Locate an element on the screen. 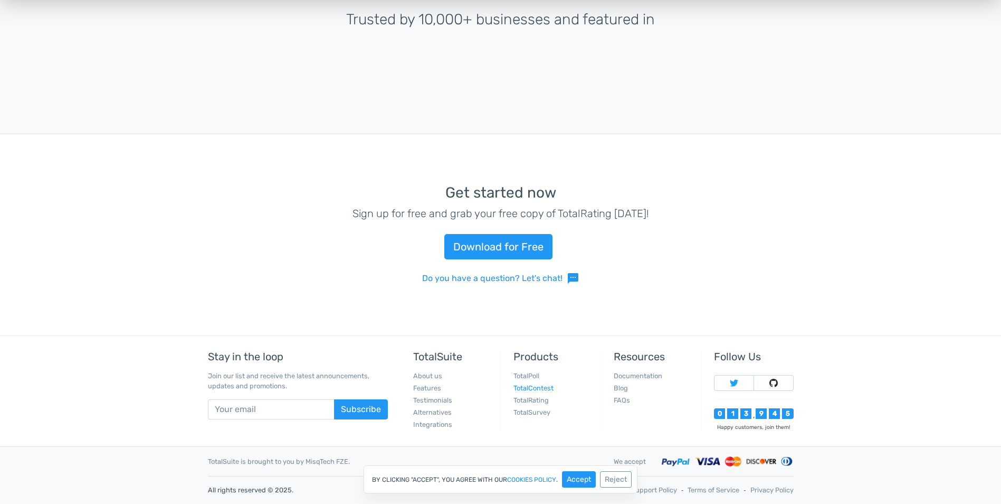 The width and height of the screenshot is (1001, 504). button: Reject is located at coordinates (616, 479).